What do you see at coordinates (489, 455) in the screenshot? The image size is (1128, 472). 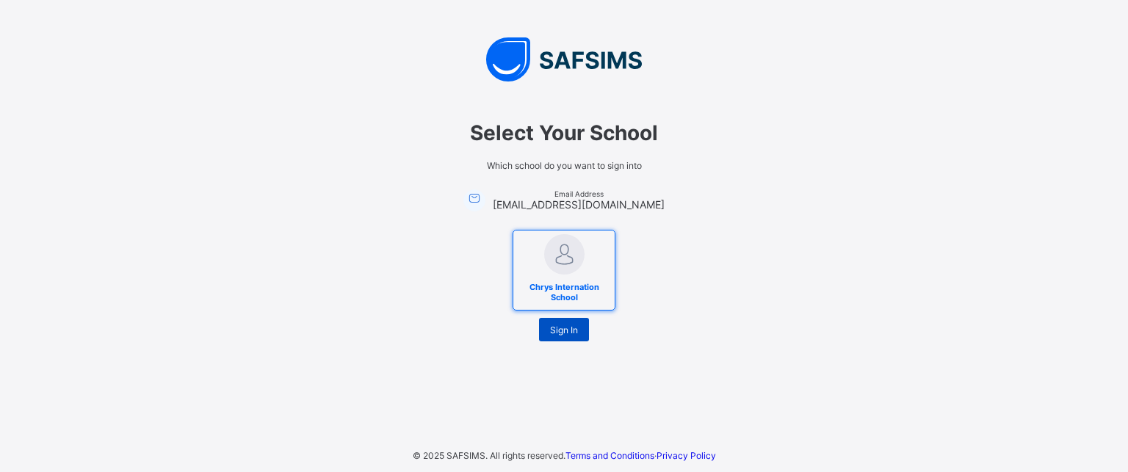 I see `span: © 2025 SAFSIMS. All rights reserved.` at bounding box center [489, 455].